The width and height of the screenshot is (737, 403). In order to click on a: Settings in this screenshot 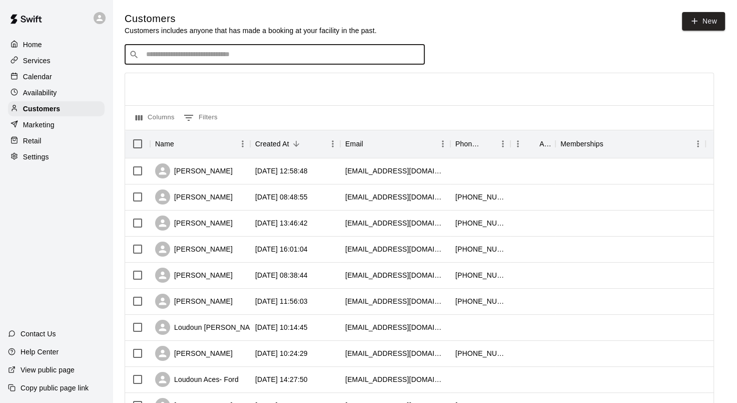, I will do `click(56, 157)`.